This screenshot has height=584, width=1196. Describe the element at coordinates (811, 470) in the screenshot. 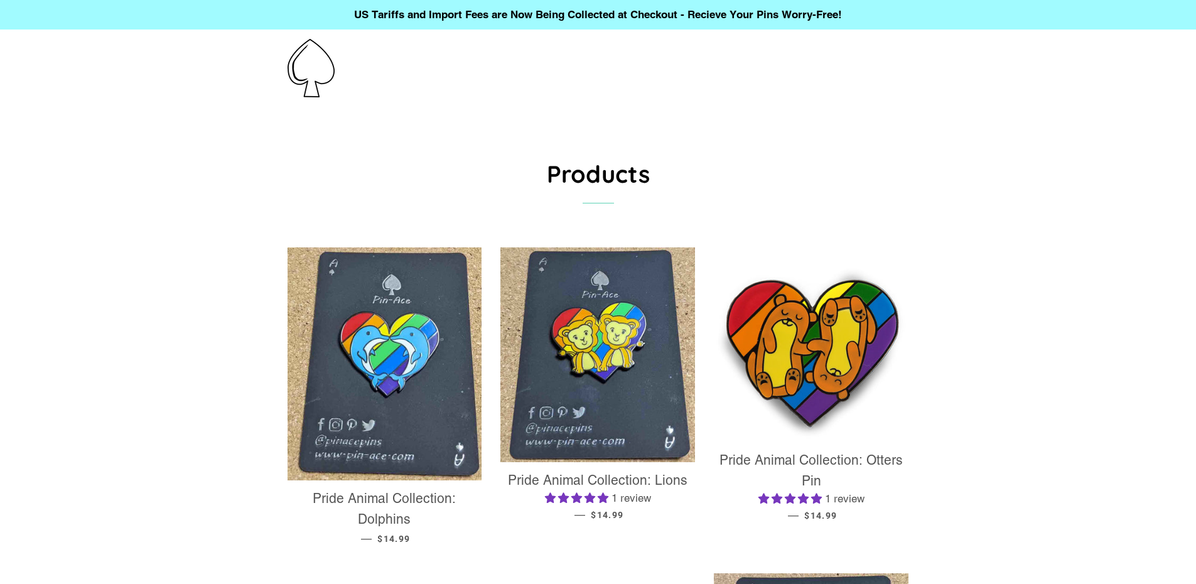

I see `span: Pride Animal Collection: Otters Pin` at that location.